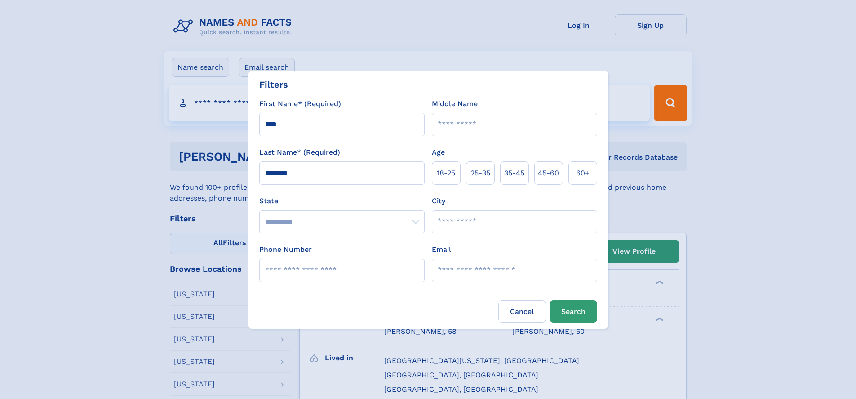 The height and width of the screenshot is (399, 856). I want to click on label: Middle Name, so click(455, 104).